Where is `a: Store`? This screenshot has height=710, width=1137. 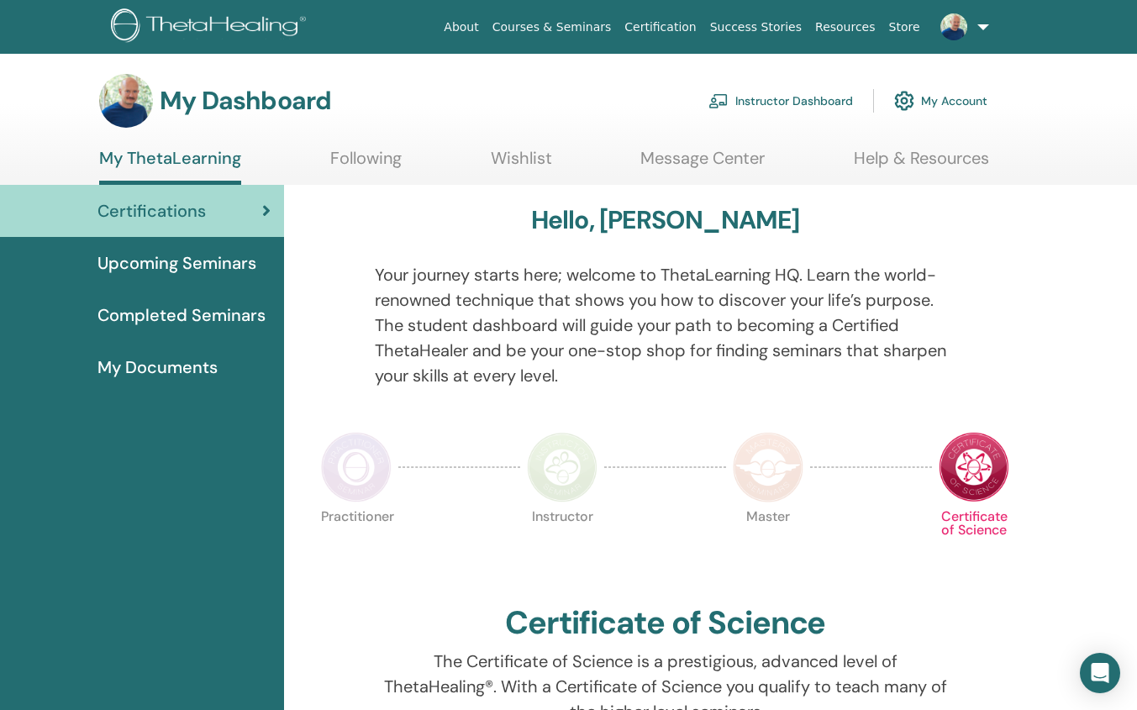 a: Store is located at coordinates (904, 27).